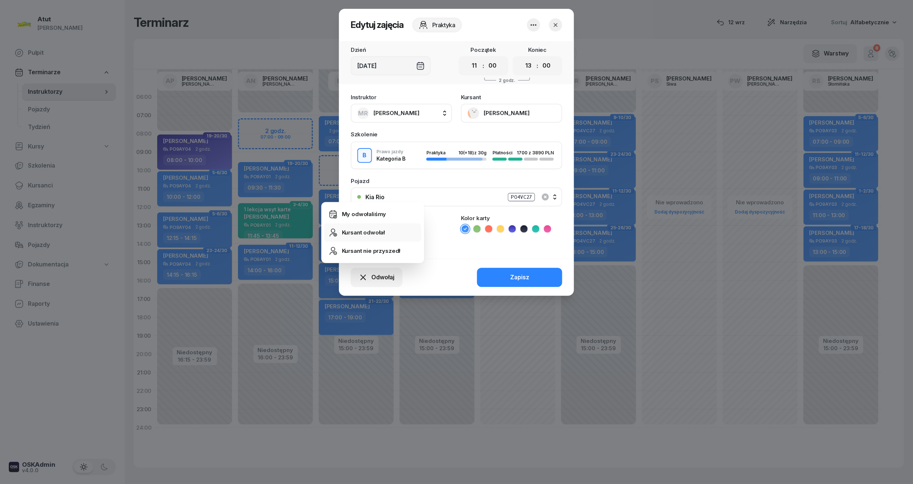 The width and height of the screenshot is (913, 484). What do you see at coordinates (364, 233) in the screenshot?
I see `div: Kursant odwołał` at bounding box center [364, 233].